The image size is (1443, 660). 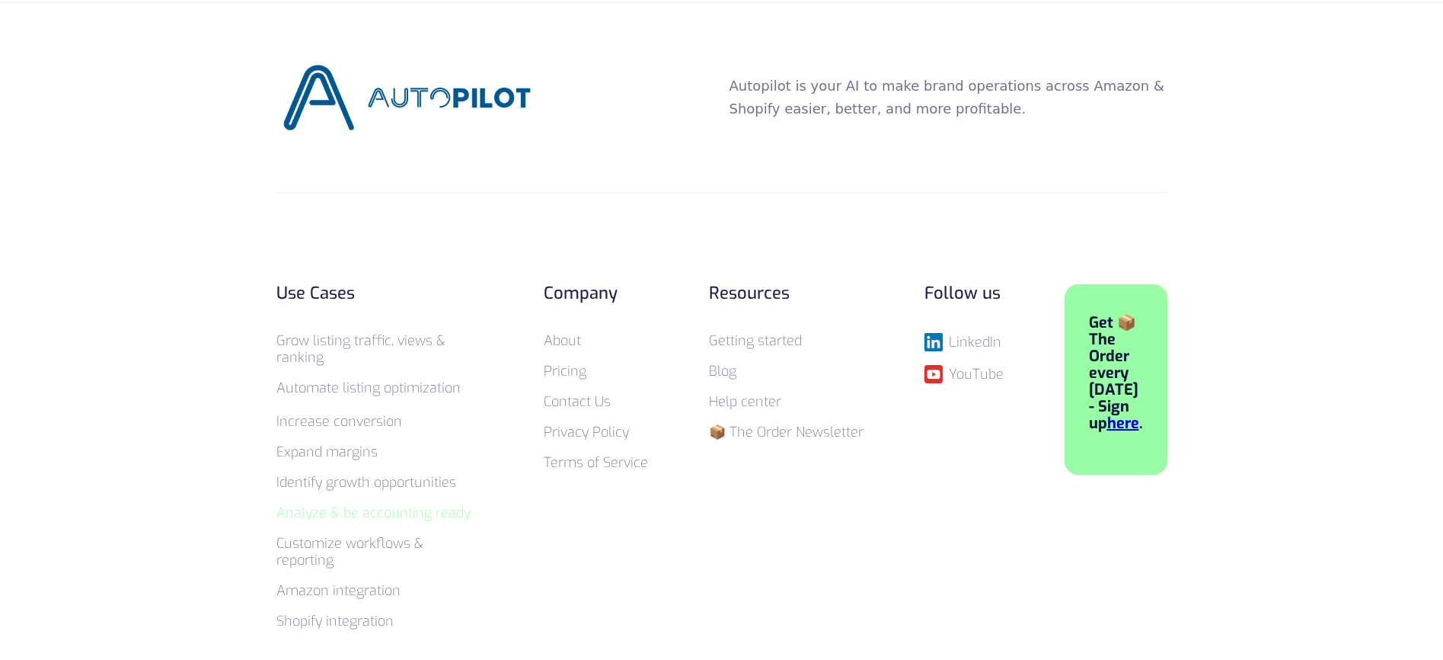 I want to click on a: Grow listing traffic, views & ranking, so click(x=361, y=349).